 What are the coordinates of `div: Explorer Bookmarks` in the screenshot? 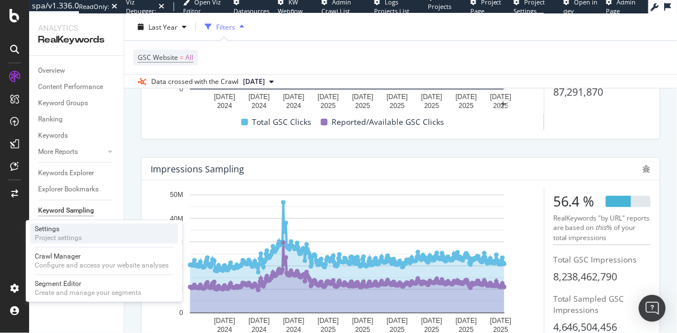 It's located at (68, 189).